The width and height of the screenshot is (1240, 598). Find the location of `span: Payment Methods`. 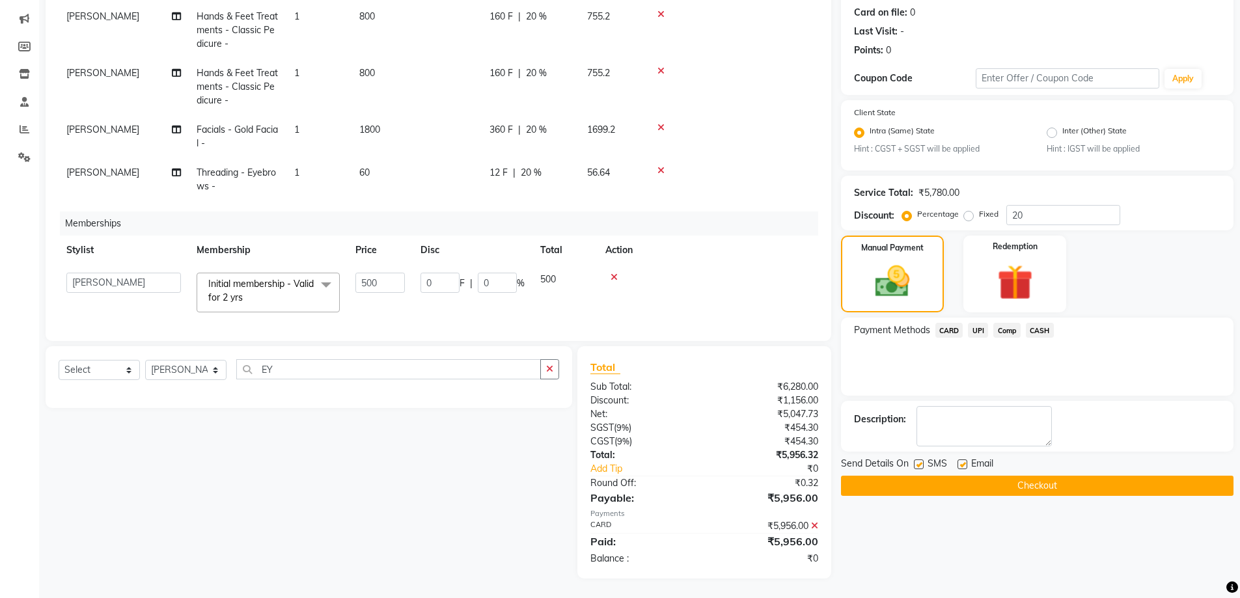

span: Payment Methods is located at coordinates (892, 330).